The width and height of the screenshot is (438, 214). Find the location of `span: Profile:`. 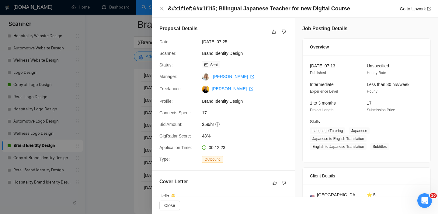

span: Profile: is located at coordinates (166, 101).